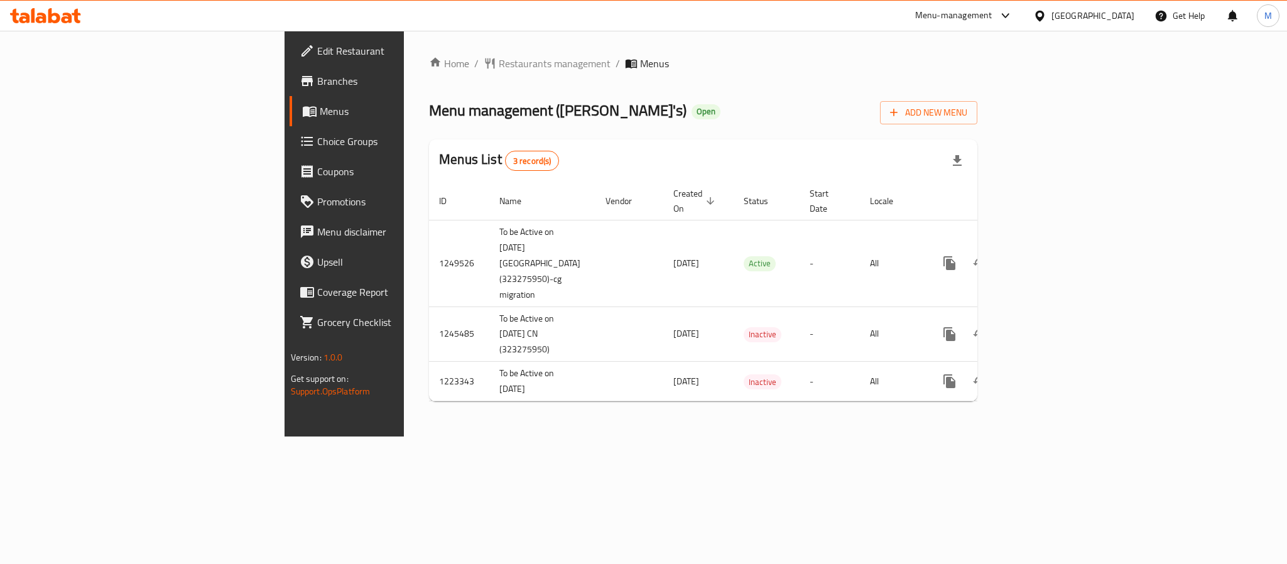 The height and width of the screenshot is (564, 1287). I want to click on a: Menus, so click(394, 111).